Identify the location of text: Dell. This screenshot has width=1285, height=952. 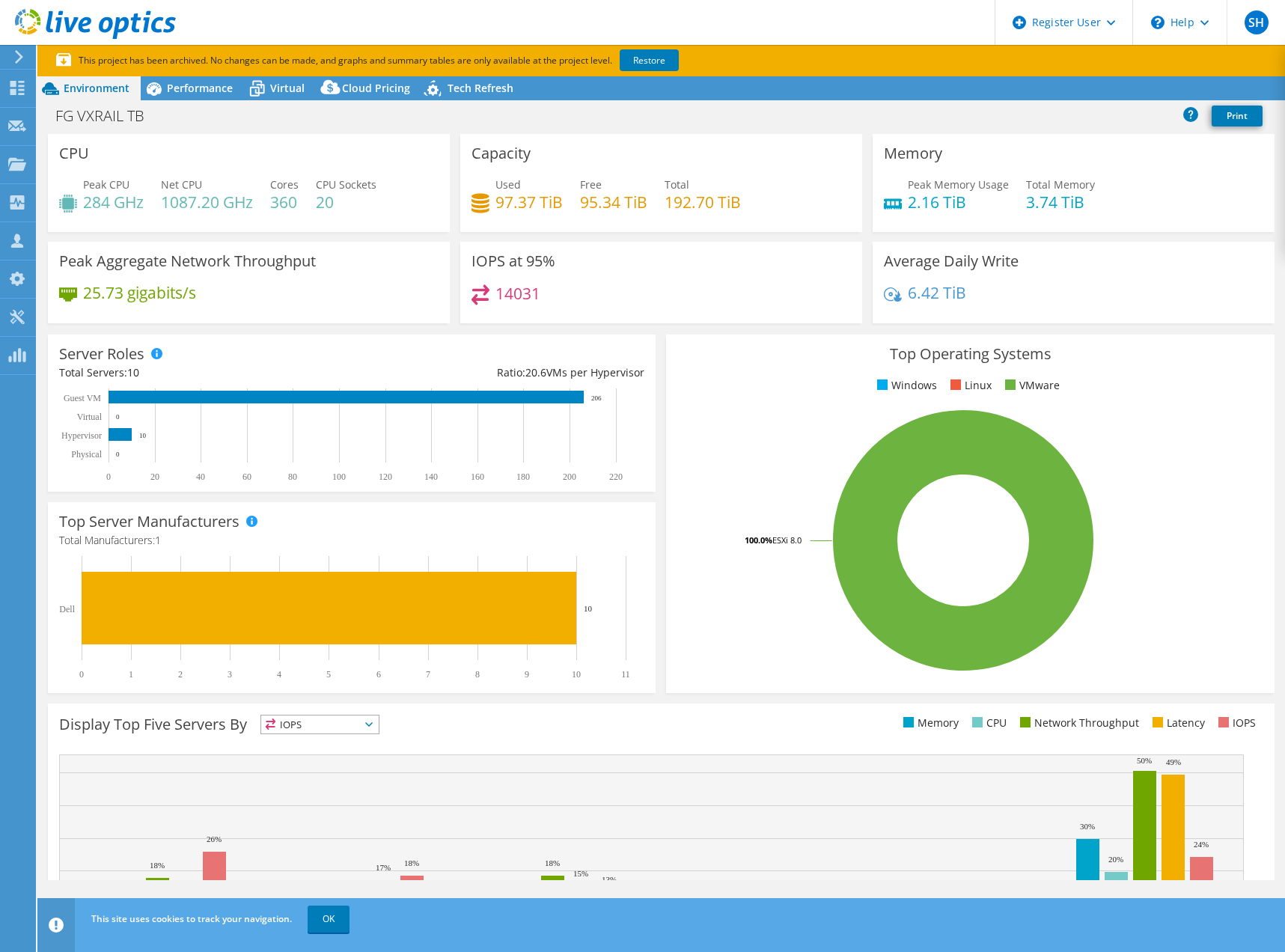
(66, 609).